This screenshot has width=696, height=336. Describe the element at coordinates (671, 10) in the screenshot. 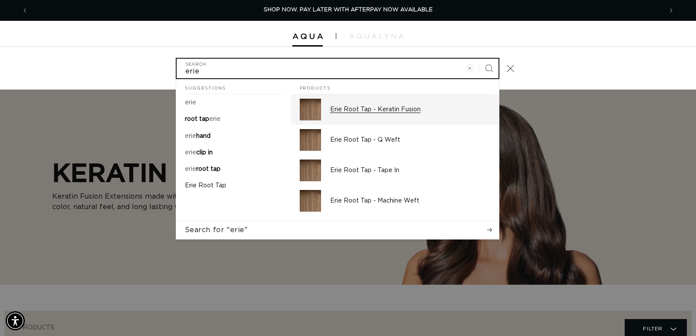

I see `button: Next announcement` at that location.